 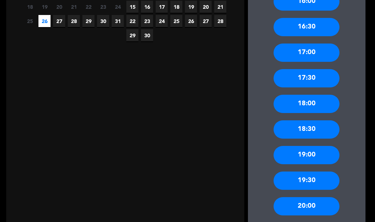 I want to click on span: 16, so click(x=147, y=7).